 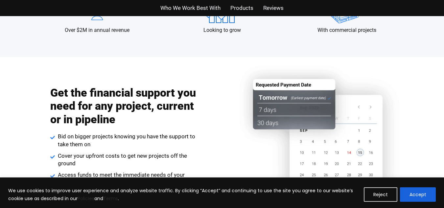 What do you see at coordinates (242, 8) in the screenshot?
I see `span: Products` at bounding box center [242, 8].